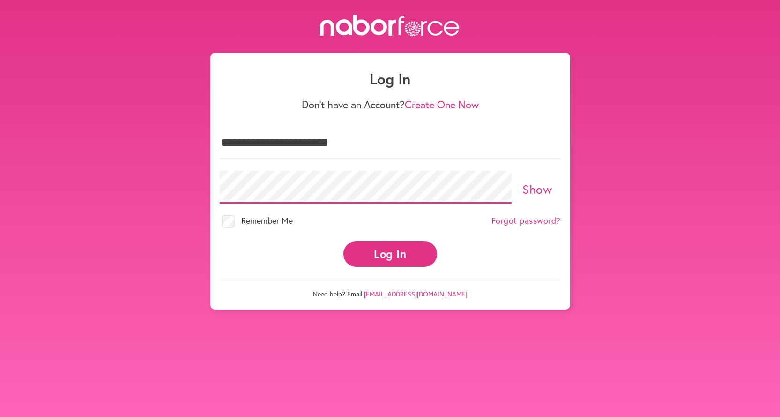 This screenshot has height=417, width=780. Describe the element at coordinates (526, 221) in the screenshot. I see `a: Forgot password?` at that location.